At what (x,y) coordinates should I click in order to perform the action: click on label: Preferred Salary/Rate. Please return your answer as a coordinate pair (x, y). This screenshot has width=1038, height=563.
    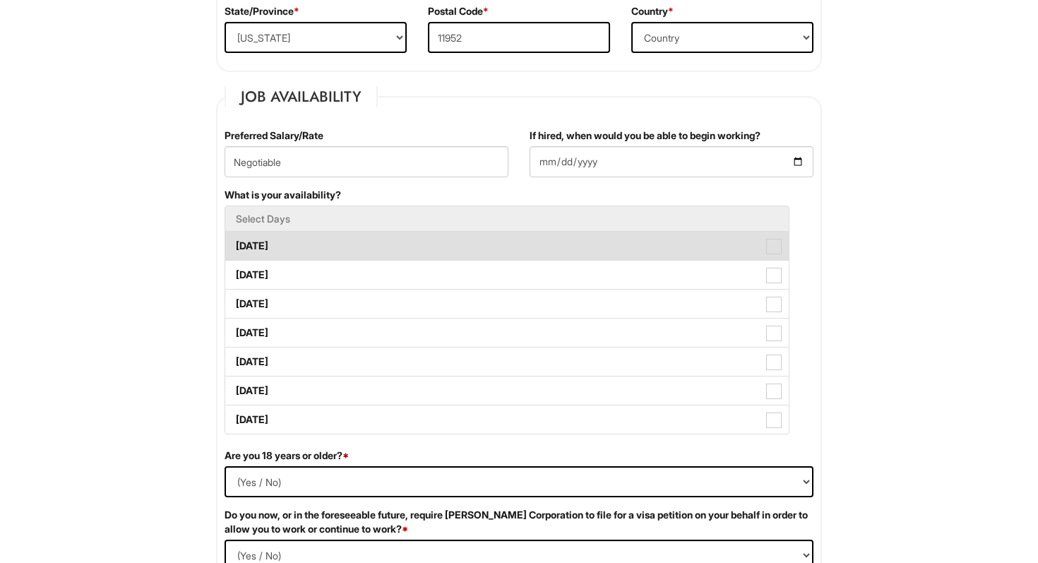
    Looking at the image, I should click on (274, 136).